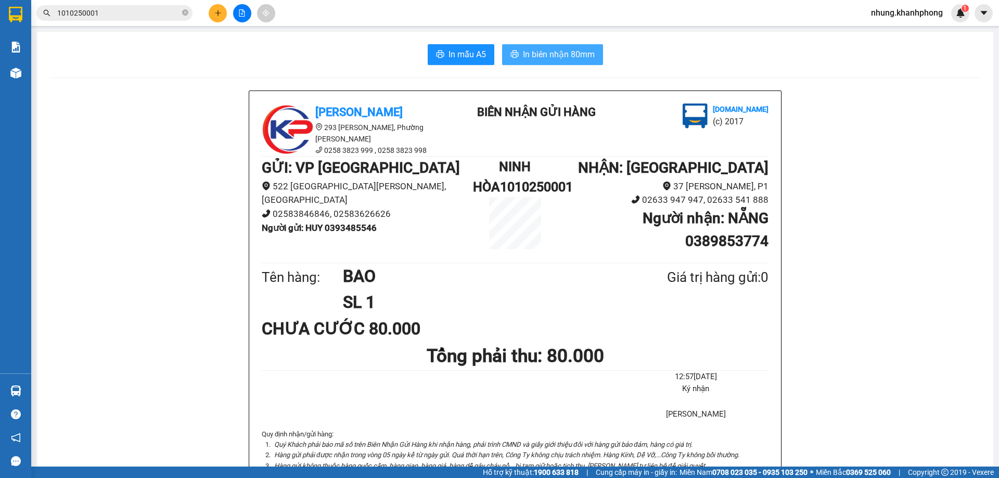  I want to click on h1: NINH HÒA1010250001, so click(515, 177).